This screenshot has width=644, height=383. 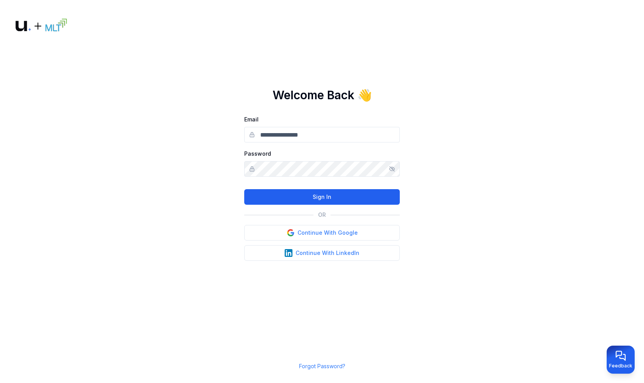 What do you see at coordinates (322, 197) in the screenshot?
I see `button: Sign In` at bounding box center [322, 197].